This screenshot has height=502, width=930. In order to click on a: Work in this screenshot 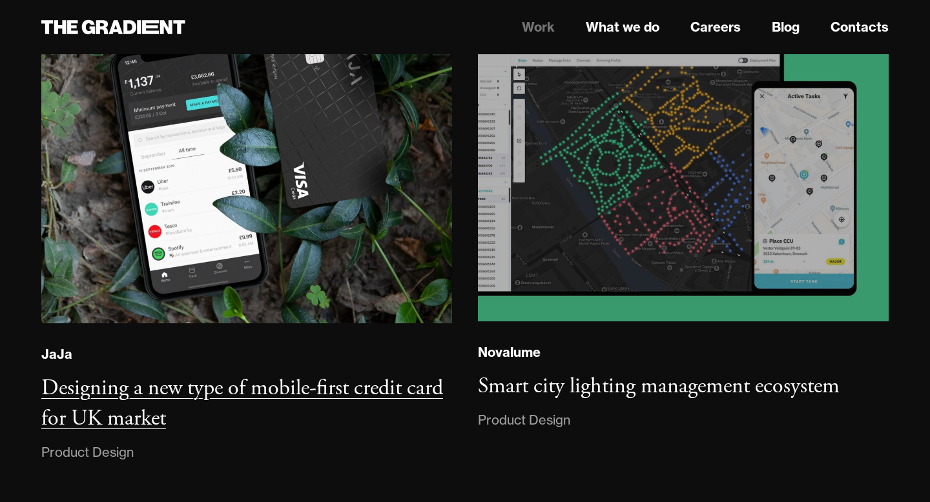, I will do `click(538, 27)`.